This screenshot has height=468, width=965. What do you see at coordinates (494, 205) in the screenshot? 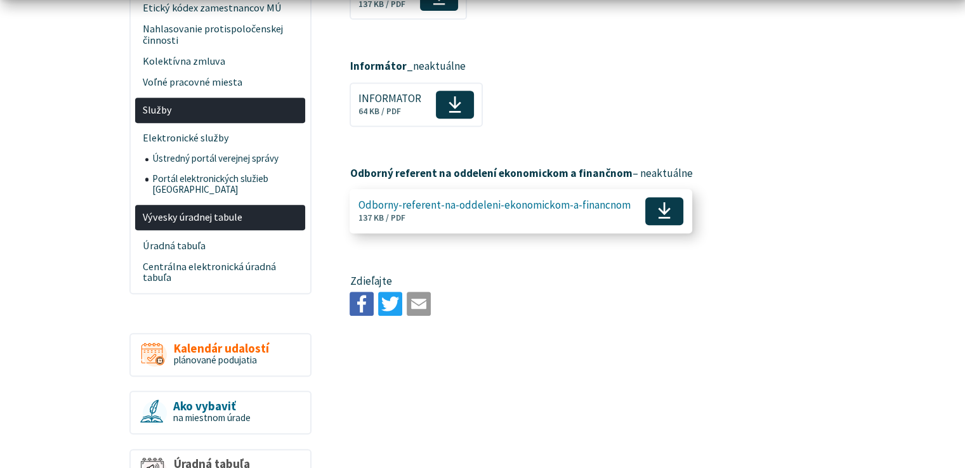
I see `span: Odborny-referent-na-oddeleni-ekonomickom-a-financnom` at bounding box center [494, 205].